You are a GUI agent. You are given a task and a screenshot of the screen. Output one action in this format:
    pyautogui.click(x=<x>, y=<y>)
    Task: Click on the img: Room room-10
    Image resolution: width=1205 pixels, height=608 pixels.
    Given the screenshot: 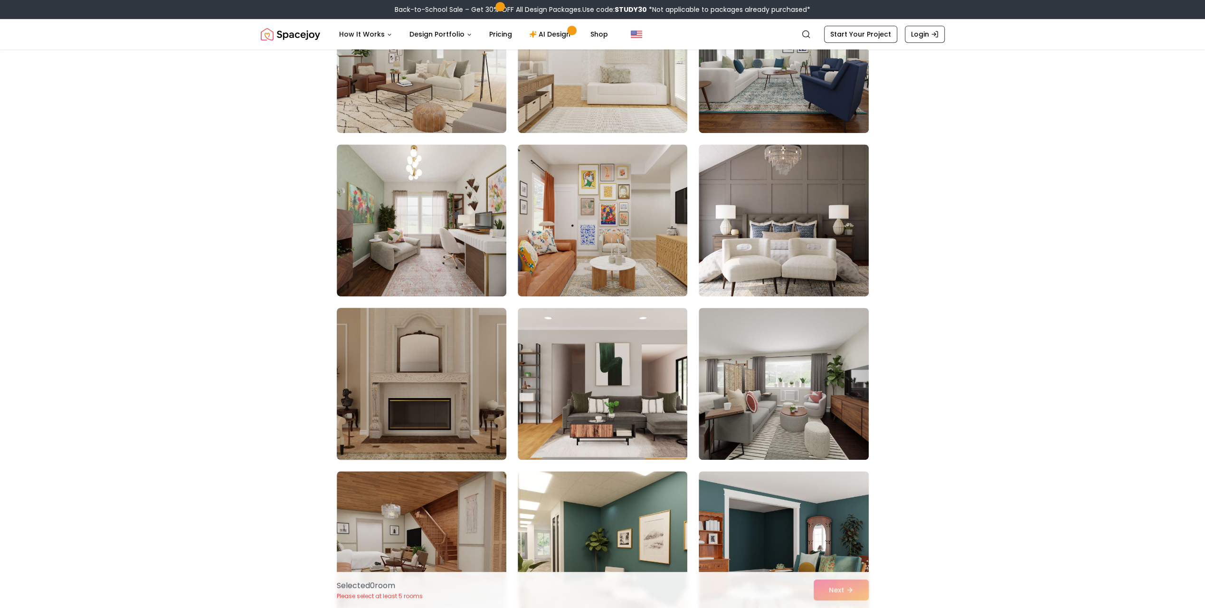 What is the action you would take?
    pyautogui.click(x=421, y=220)
    